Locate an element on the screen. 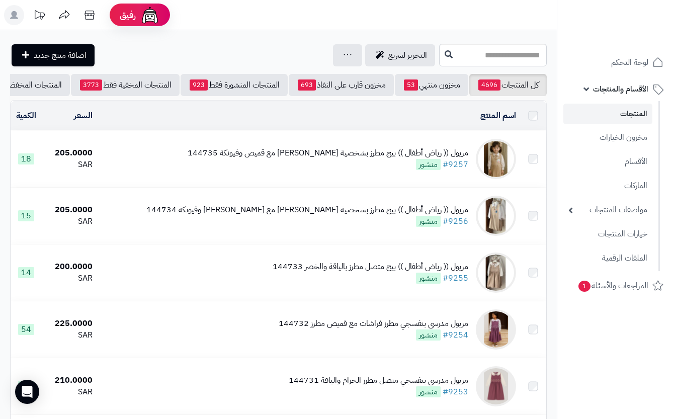 This screenshot has height=419, width=675. img: مريول مدرسي بنفسجي متصل مطرز الحزام والياقة 144731 is located at coordinates (496, 386).